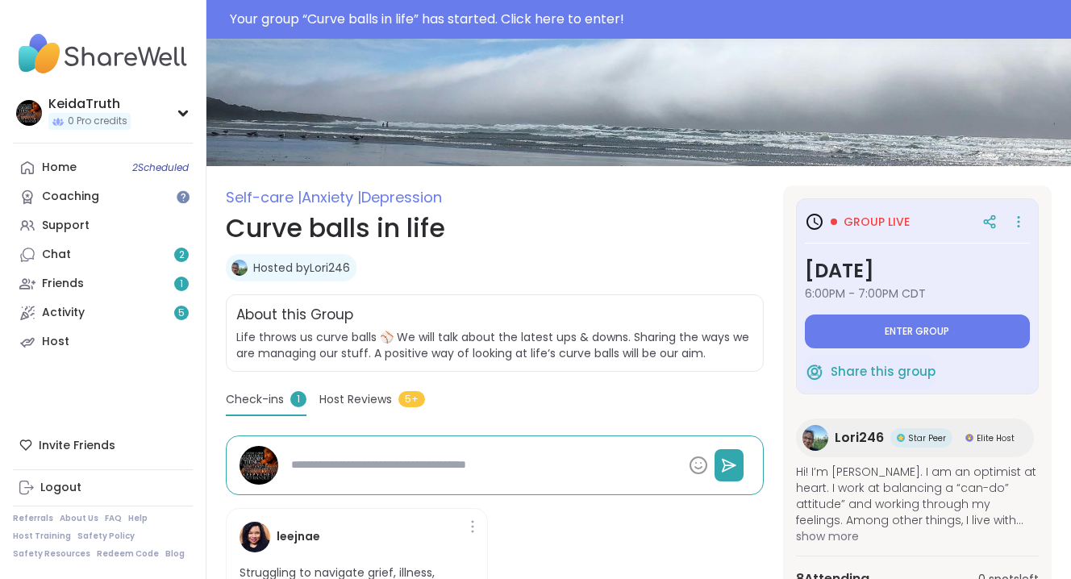  I want to click on span: Self-care |, so click(264, 197).